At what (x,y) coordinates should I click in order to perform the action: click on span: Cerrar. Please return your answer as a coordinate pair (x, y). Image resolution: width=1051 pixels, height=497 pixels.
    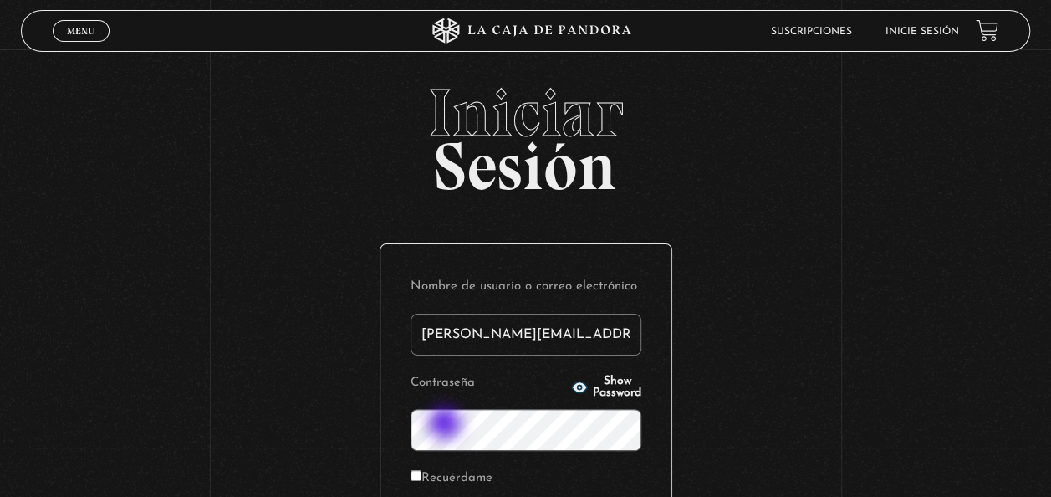
    Looking at the image, I should click on (81, 46).